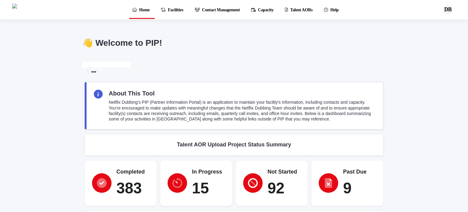 This screenshot has height=212, width=468. What do you see at coordinates (360, 188) in the screenshot?
I see `p: 9` at bounding box center [360, 188].